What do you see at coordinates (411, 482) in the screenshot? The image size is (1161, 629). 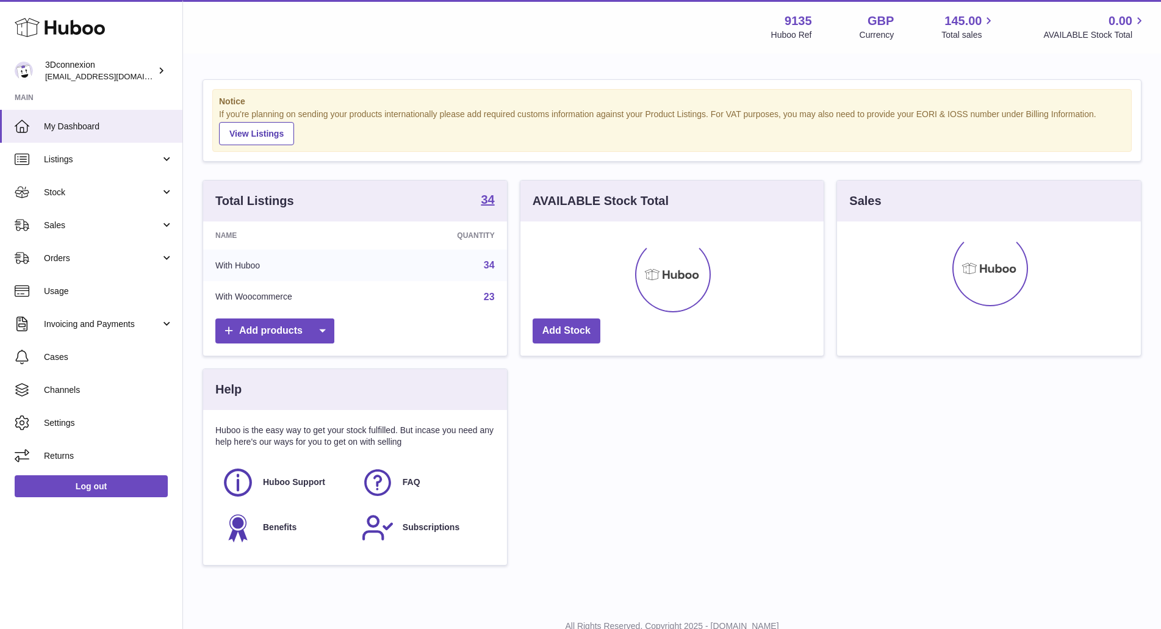 I see `span: FAQ` at bounding box center [411, 482].